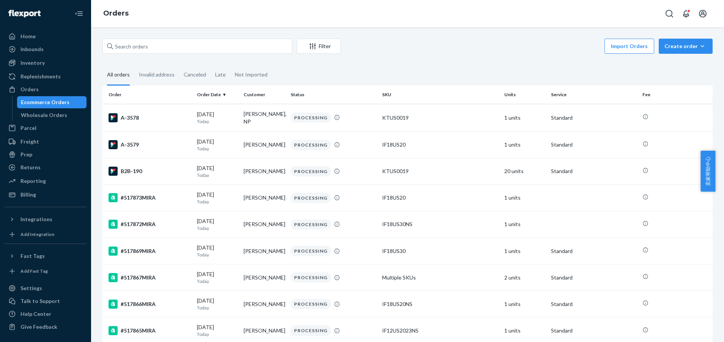 This screenshot has height=342, width=724. I want to click on div: Freight, so click(30, 142).